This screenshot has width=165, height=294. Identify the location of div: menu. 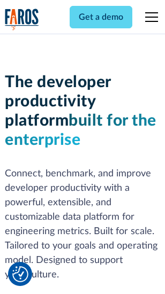
(149, 17).